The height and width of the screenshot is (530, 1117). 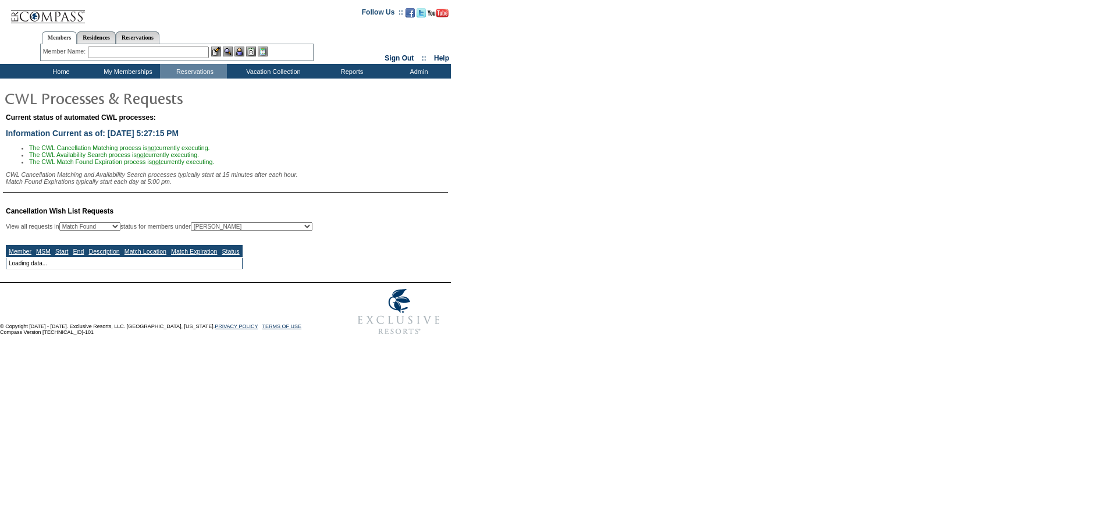 I want to click on img: b_calculator.gif, so click(x=262, y=51).